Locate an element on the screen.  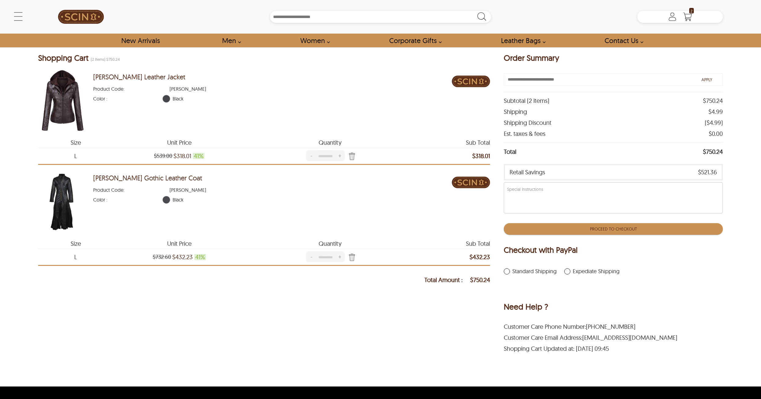
a: Emmie Biker Leather Jacket is located at coordinates (63, 100).